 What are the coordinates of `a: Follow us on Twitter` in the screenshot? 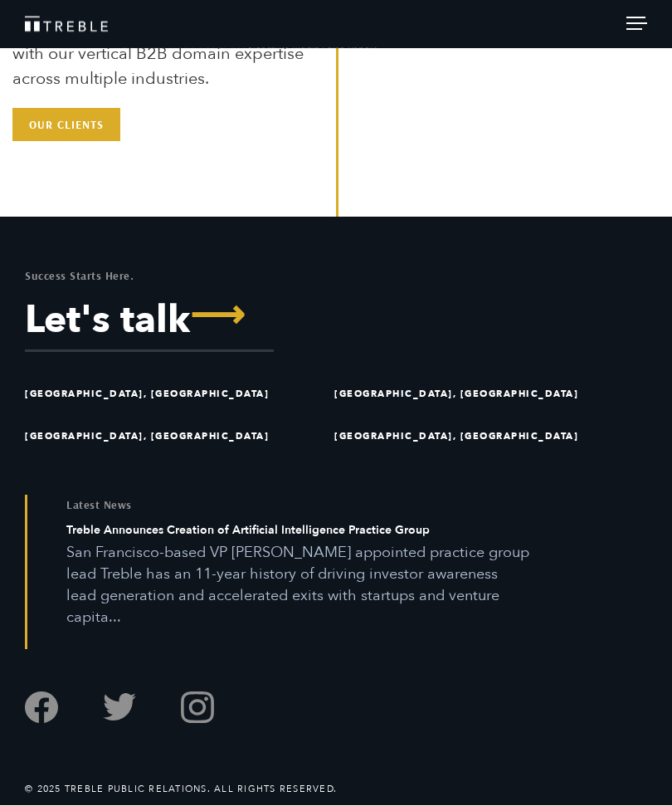 It's located at (120, 708).